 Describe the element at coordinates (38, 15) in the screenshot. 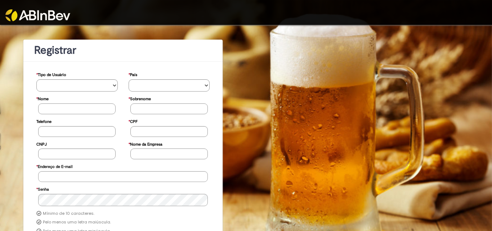

I see `img: ABInbev-white.png` at that location.